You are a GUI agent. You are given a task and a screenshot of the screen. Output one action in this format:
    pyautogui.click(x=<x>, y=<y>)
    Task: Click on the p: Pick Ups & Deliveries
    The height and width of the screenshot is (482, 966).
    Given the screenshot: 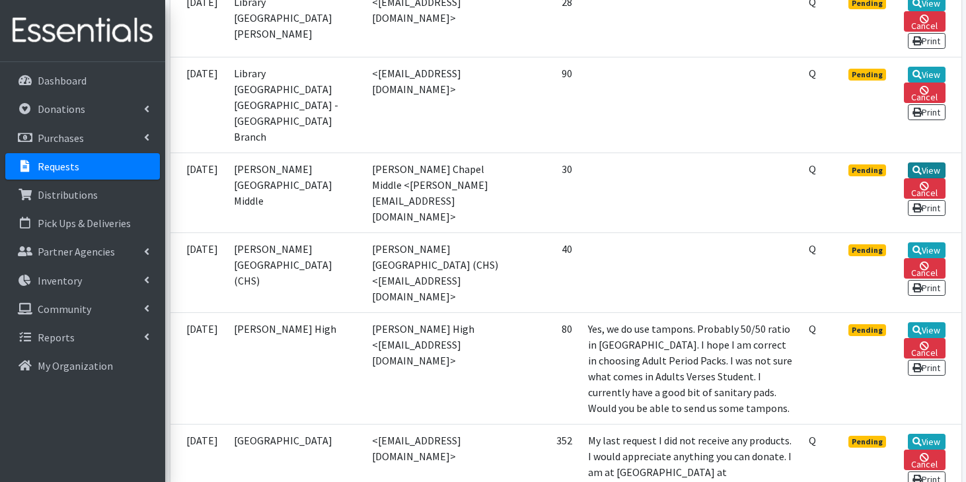 What is the action you would take?
    pyautogui.click(x=84, y=223)
    